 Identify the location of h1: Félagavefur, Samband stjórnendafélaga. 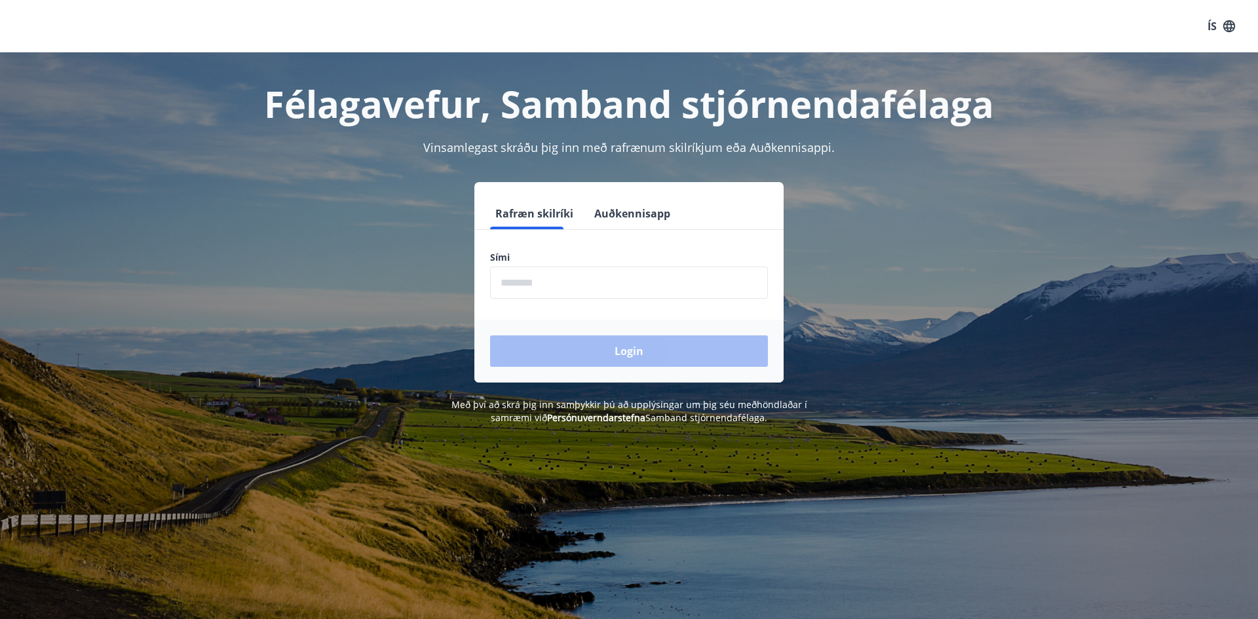
(629, 104).